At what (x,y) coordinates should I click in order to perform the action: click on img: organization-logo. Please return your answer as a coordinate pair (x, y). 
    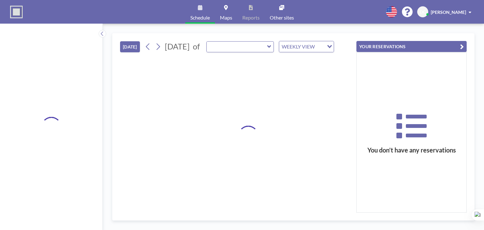
    Looking at the image, I should click on (16, 12).